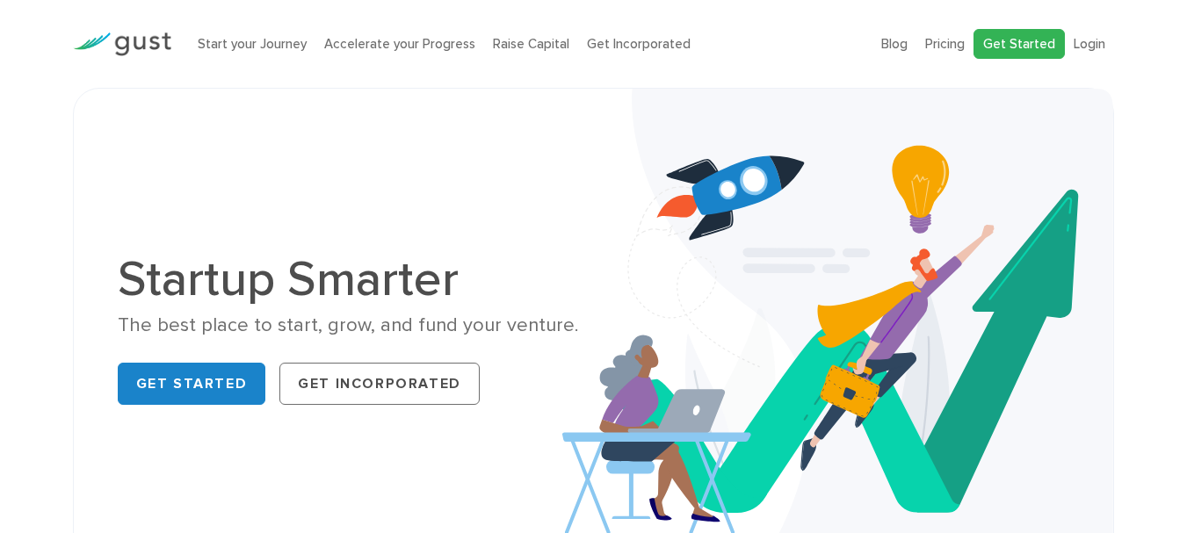 The image size is (1187, 533). I want to click on img: Gust Logo, so click(122, 44).